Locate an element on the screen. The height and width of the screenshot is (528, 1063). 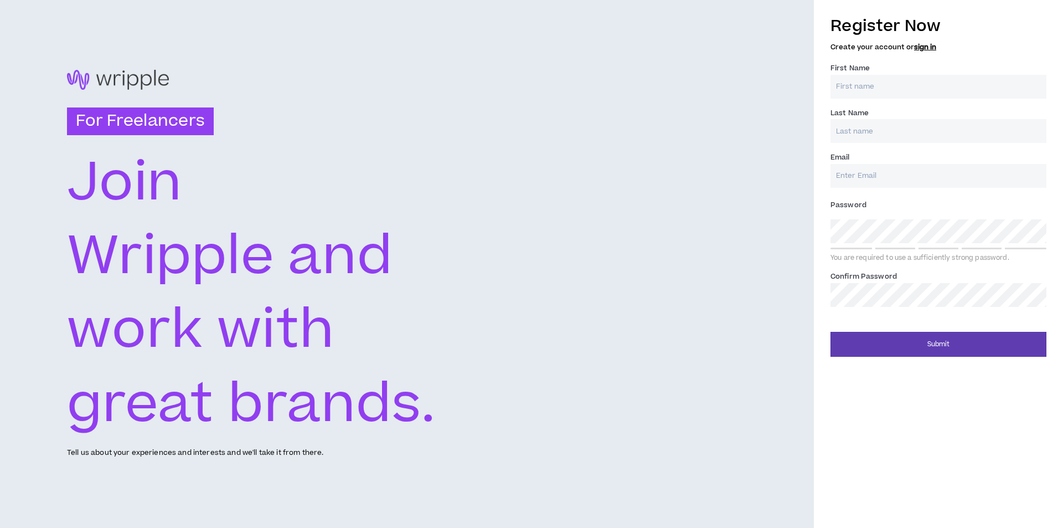
label: First Name is located at coordinates (850, 68).